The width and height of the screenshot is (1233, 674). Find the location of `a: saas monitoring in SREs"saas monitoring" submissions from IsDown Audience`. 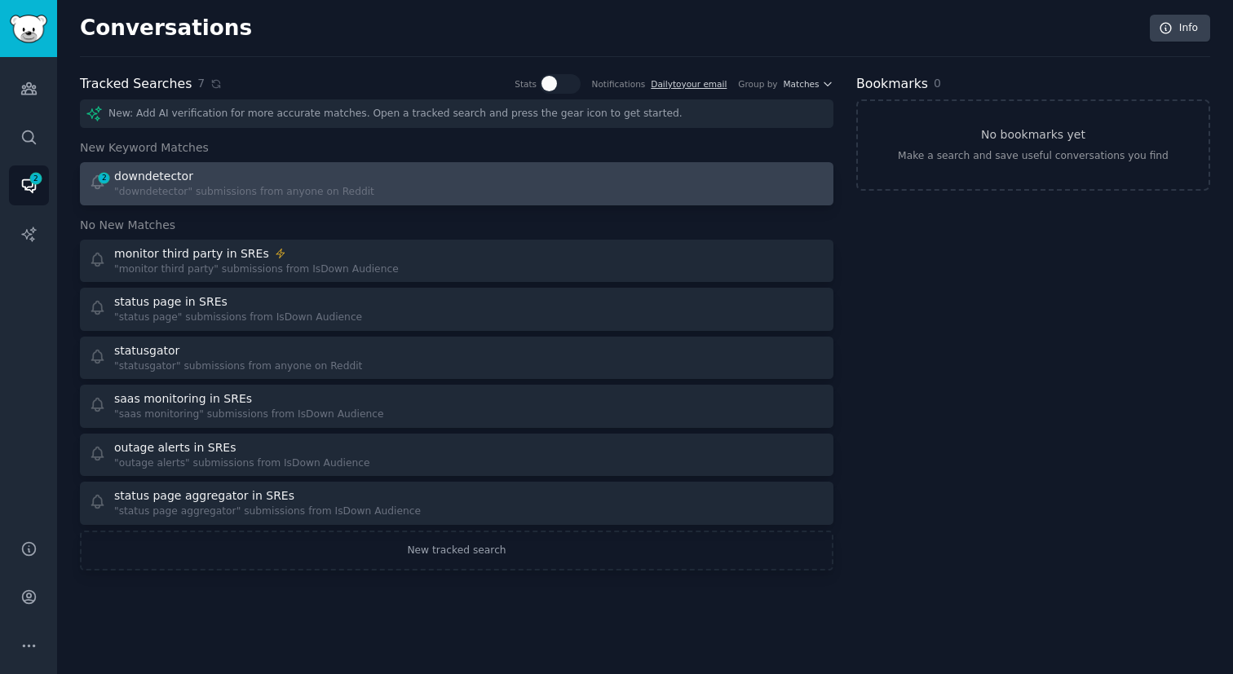

a: saas monitoring in SREs"saas monitoring" submissions from IsDown Audience is located at coordinates (457, 406).